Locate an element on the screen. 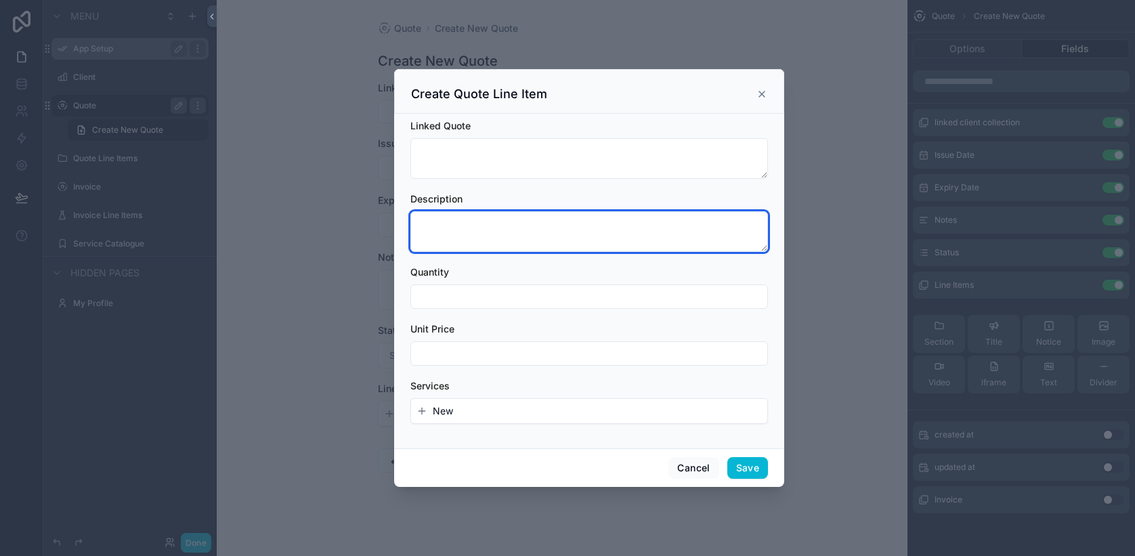  span: Services is located at coordinates (430, 385).